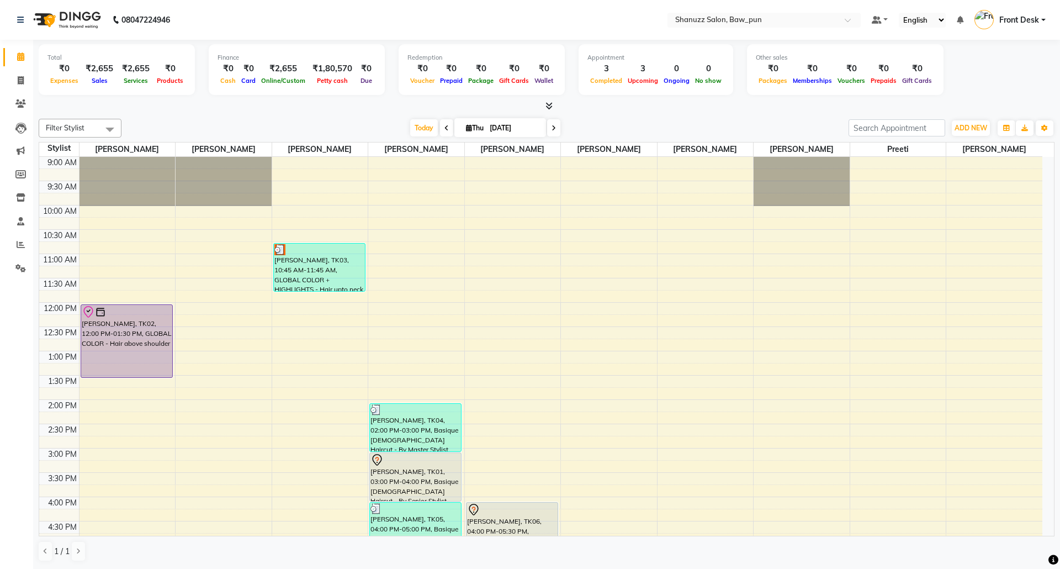 Image resolution: width=1060 pixels, height=569 pixels. Describe the element at coordinates (60, 235) in the screenshot. I see `div: 10:30 AM` at that location.